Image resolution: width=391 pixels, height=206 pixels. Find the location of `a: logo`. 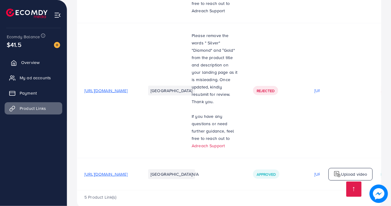

a: logo is located at coordinates (27, 13).